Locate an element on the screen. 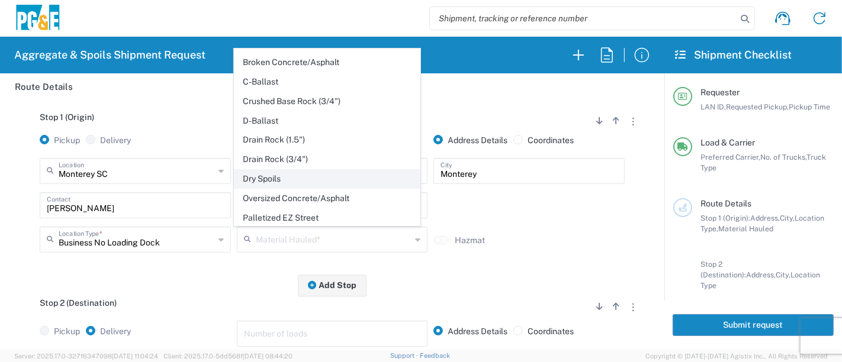  span: Pickup Time is located at coordinates (809, 107).